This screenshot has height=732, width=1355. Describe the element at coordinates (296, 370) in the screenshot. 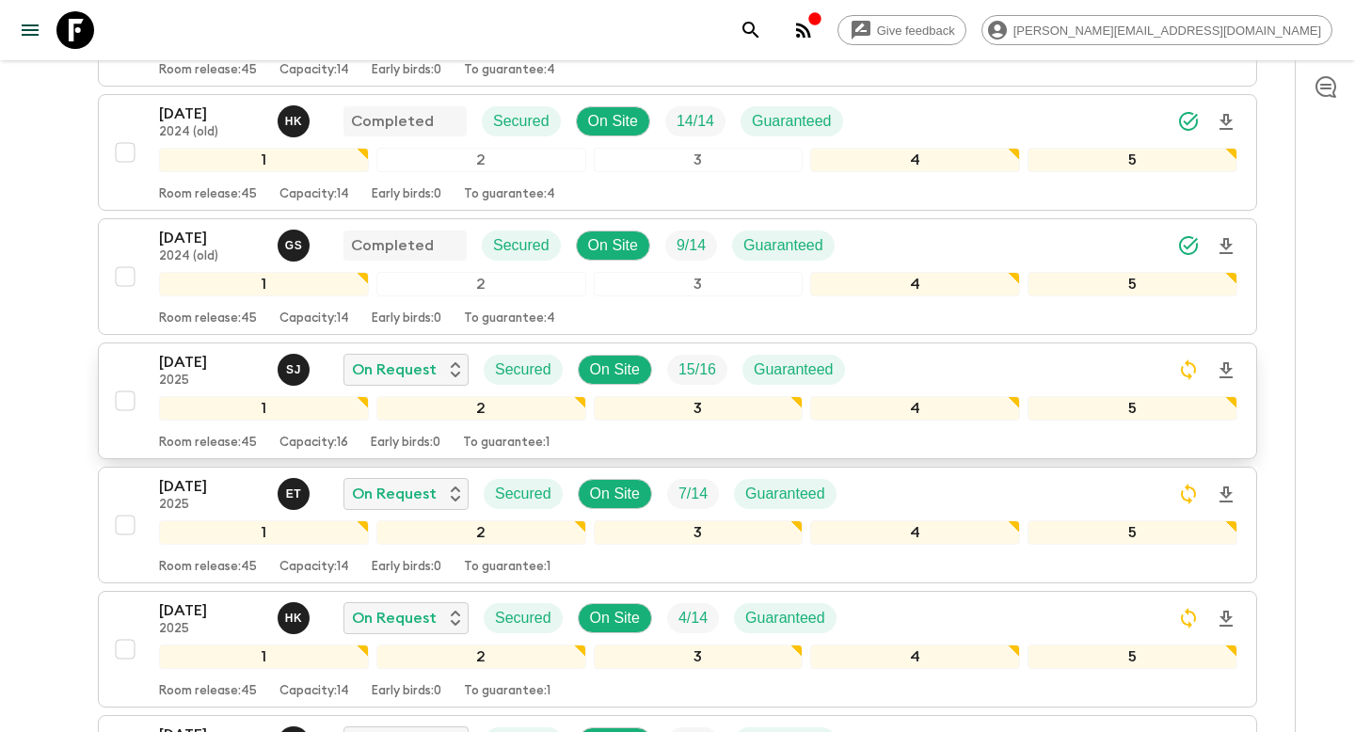

I see `button: SJ` at that location.